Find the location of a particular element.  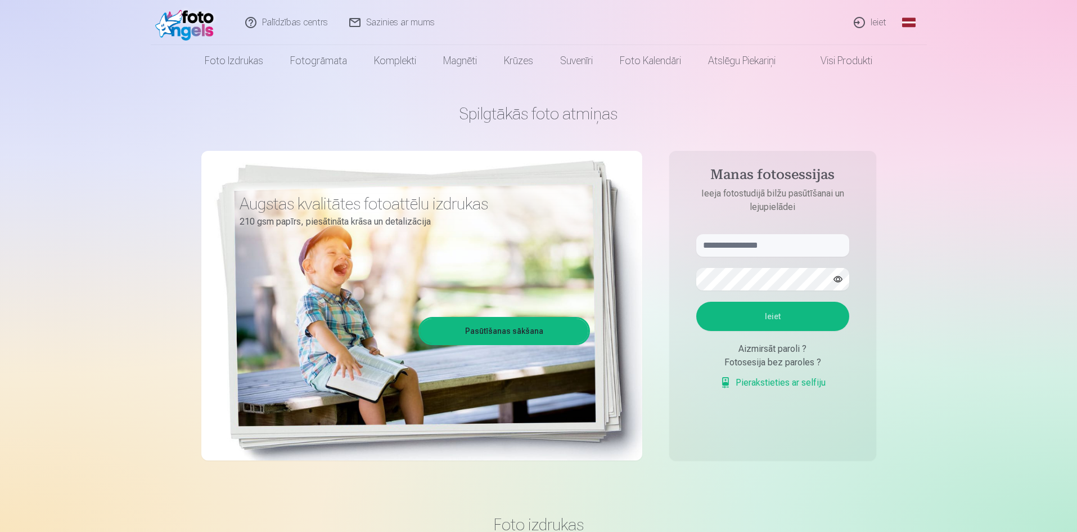

a: Foto kalendāri is located at coordinates (650, 61).